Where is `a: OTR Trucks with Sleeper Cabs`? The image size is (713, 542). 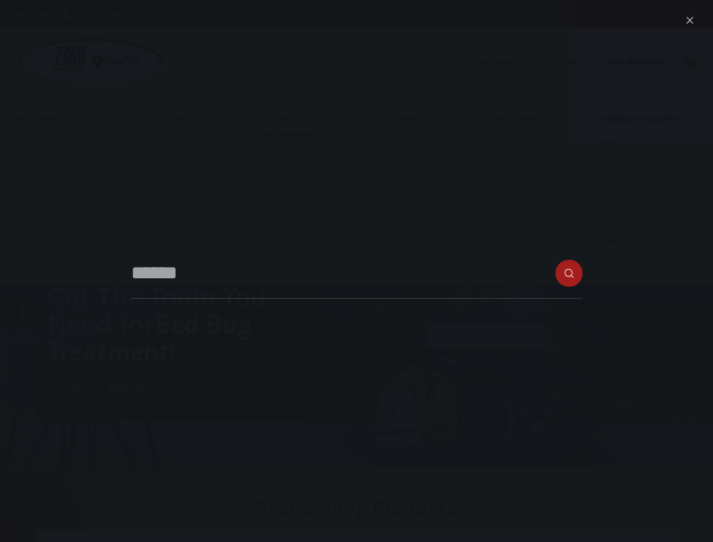 a: OTR Trucks with Sleeper Cabs is located at coordinates (526, 170).